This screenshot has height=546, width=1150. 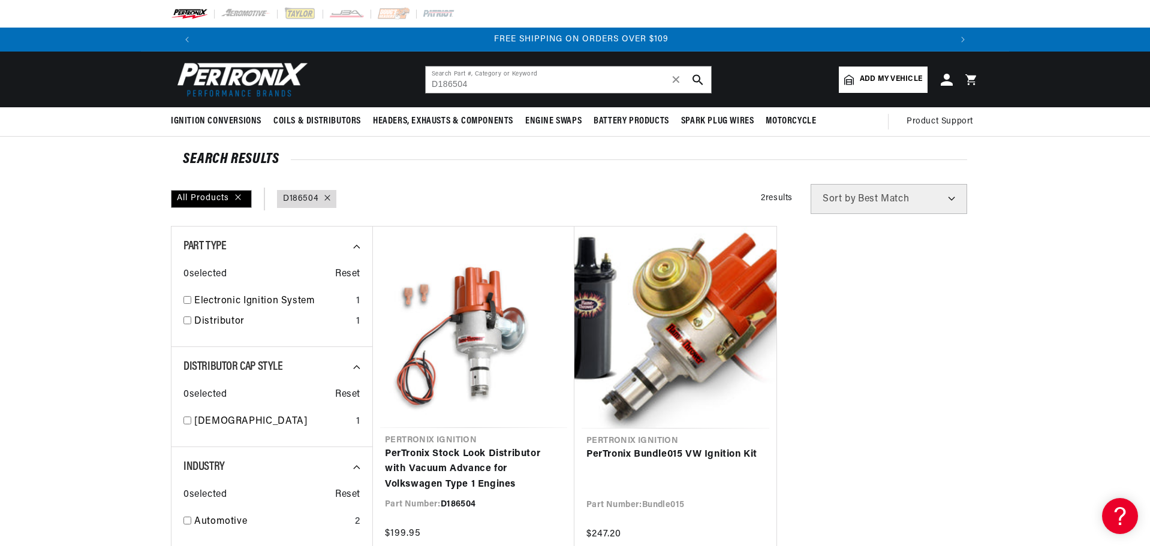 I want to click on a: Automotive, so click(x=272, y=522).